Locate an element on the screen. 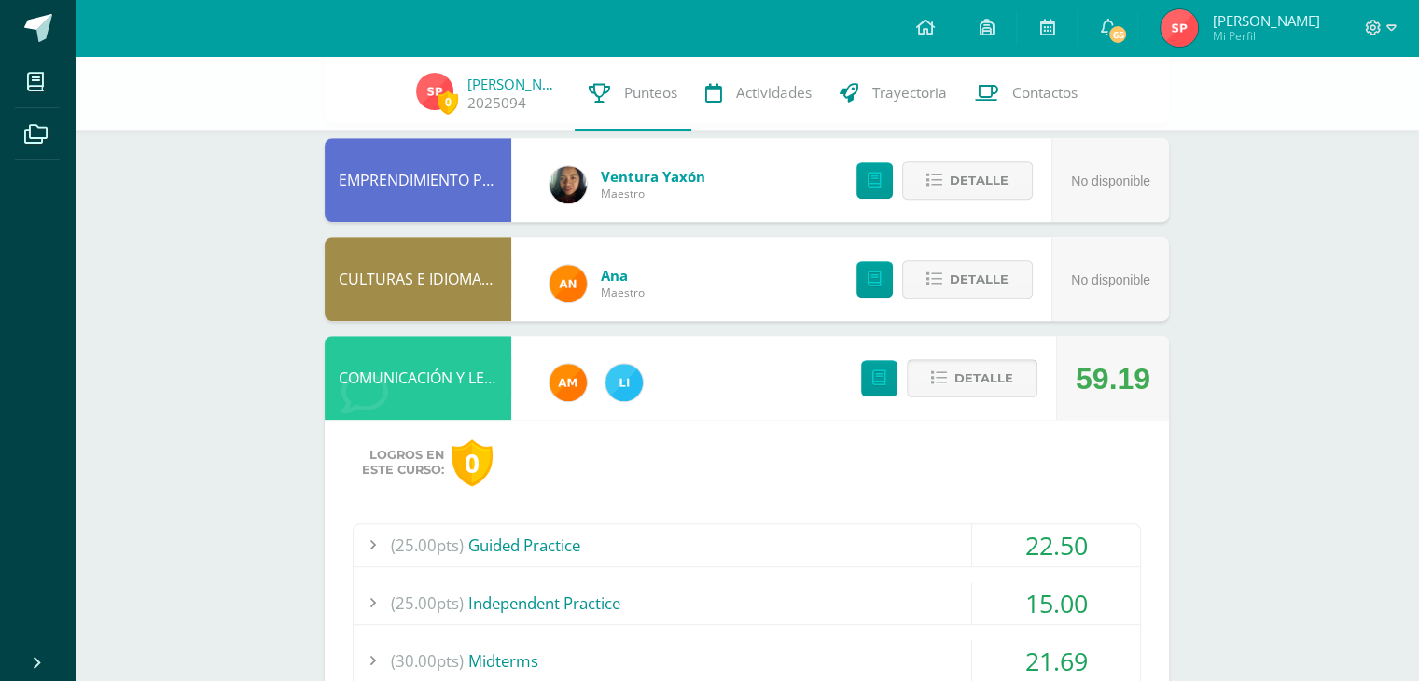 The image size is (1419, 681). div: COMUNICACIÓN Y LENGUAJE, IDIOMA EXTRANJERO is located at coordinates (418, 378).